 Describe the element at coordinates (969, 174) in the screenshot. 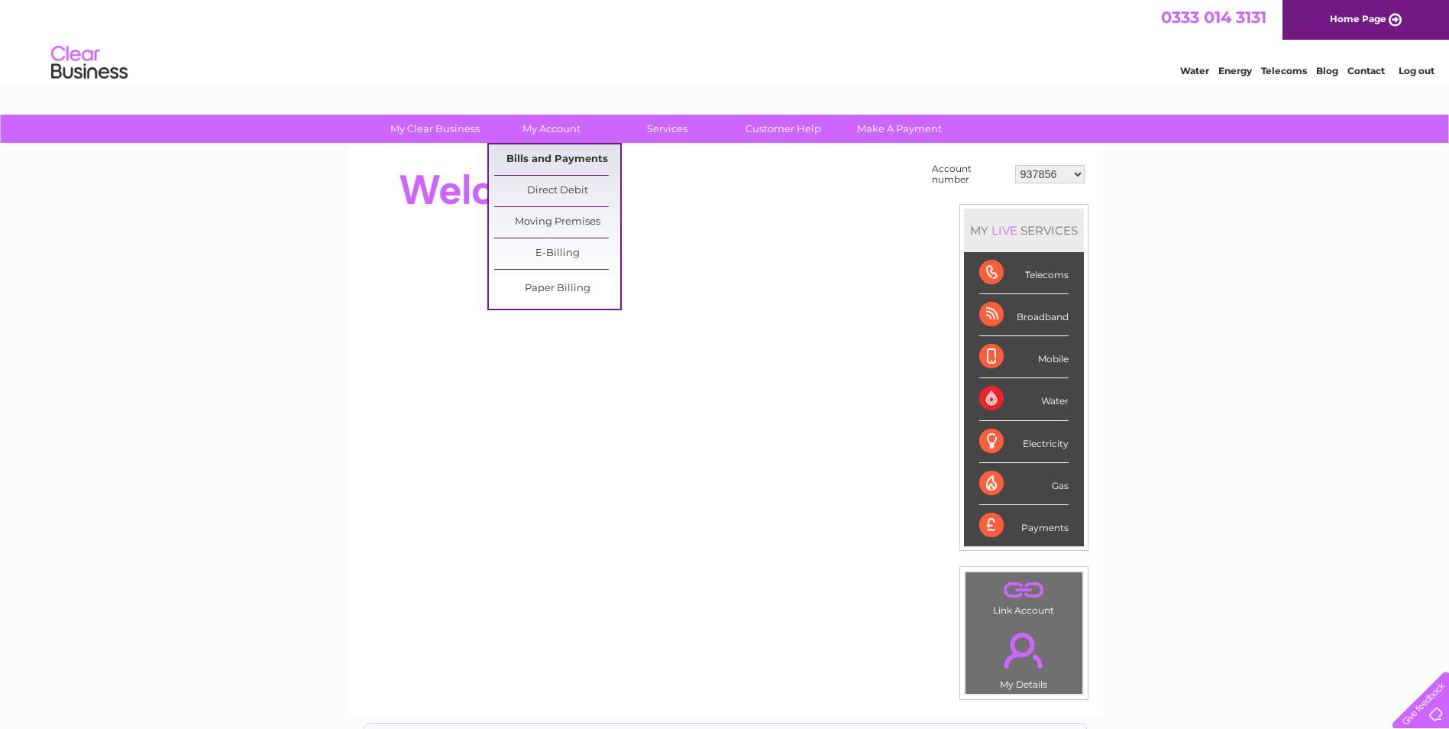

I see `td: Account number` at that location.